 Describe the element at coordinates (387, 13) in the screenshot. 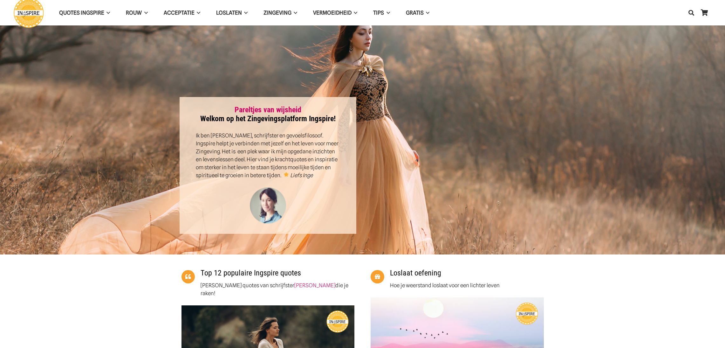

I see `span: TIPS Menu` at that location.